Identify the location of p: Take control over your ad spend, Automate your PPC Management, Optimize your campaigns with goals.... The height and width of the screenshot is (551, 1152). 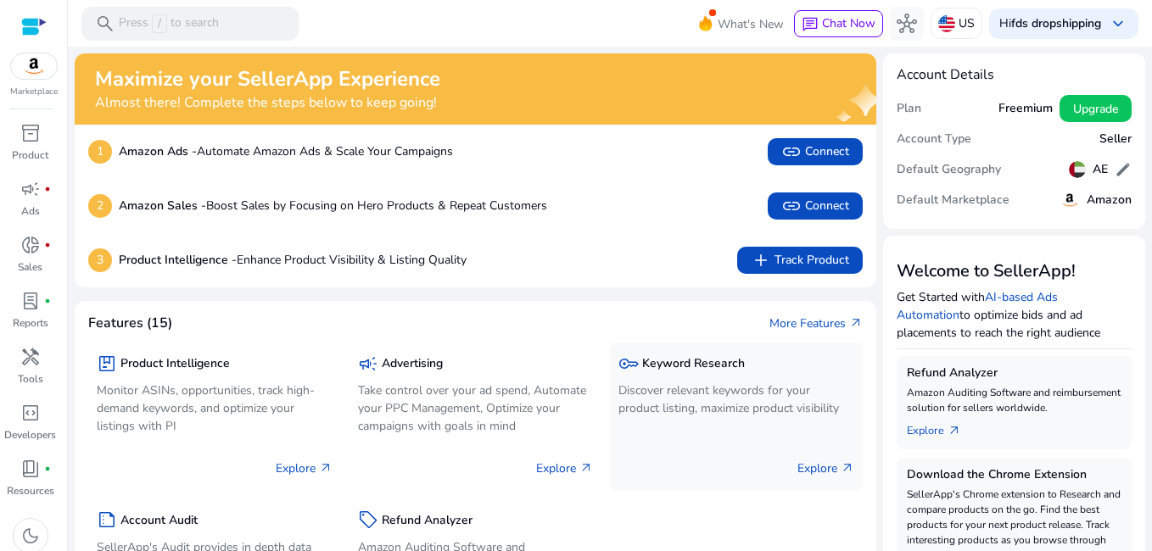
(476, 408).